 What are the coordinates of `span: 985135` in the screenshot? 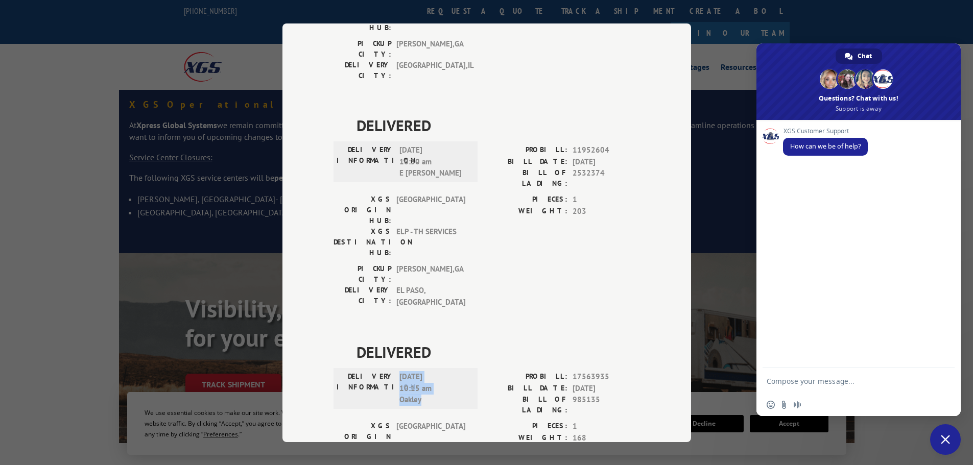 It's located at (606, 405).